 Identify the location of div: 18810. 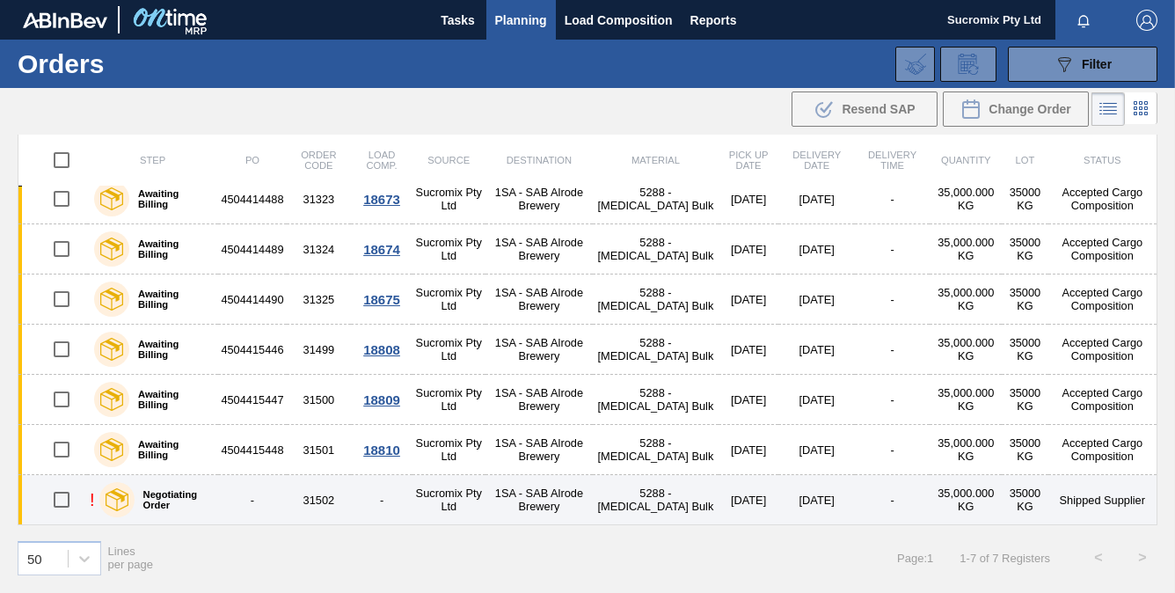
(382, 450).